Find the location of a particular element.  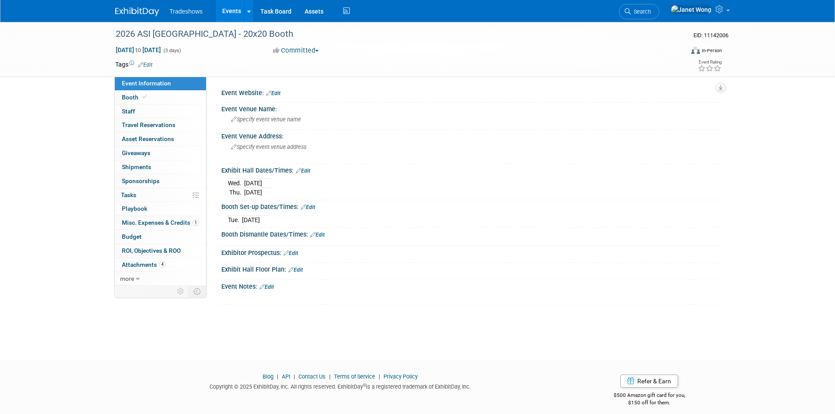

a: Shipments is located at coordinates (160, 167).